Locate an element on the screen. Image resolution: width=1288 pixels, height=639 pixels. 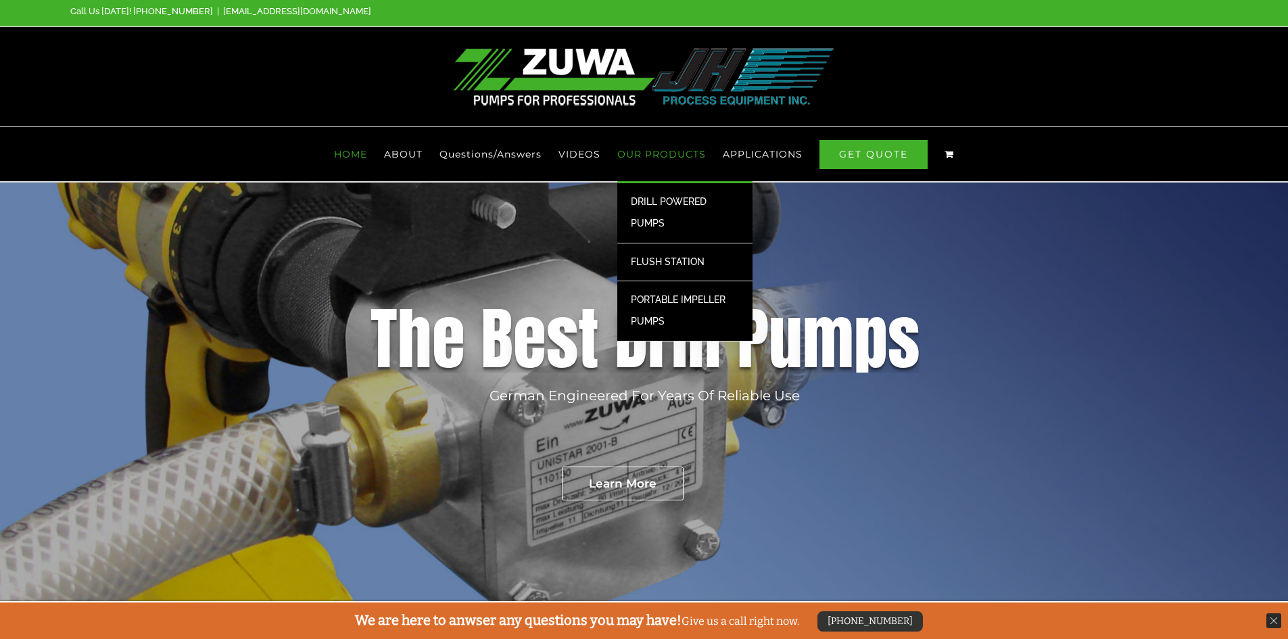
div: u is located at coordinates (786, 339).